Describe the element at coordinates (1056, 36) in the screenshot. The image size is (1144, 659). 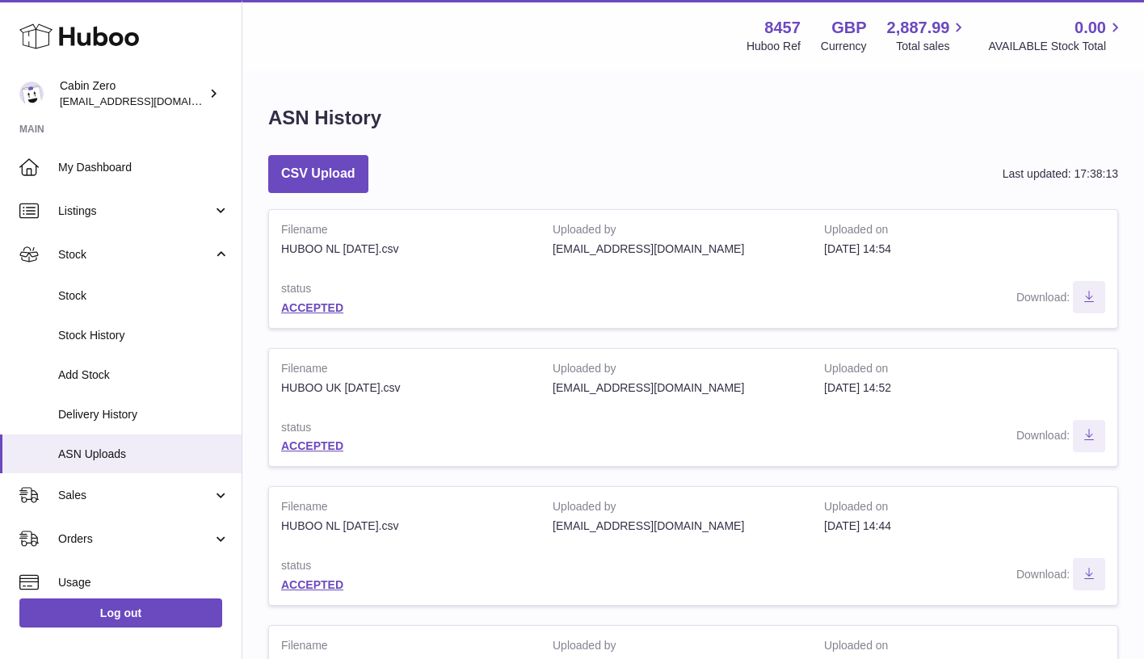
I see `a: 0.00 AVAILABLE Stock Total` at that location.